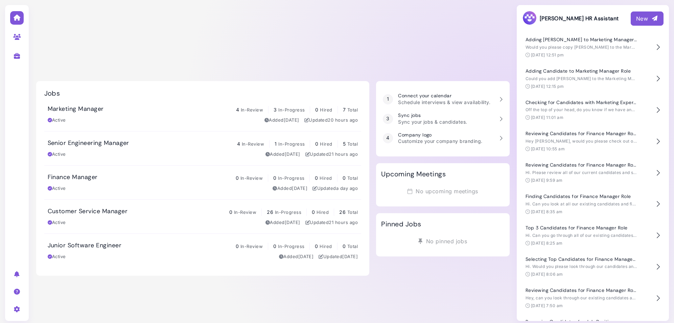  Describe the element at coordinates (582, 228) in the screenshot. I see `h4: Top 3 Candidates for Finance Manager Role` at that location.